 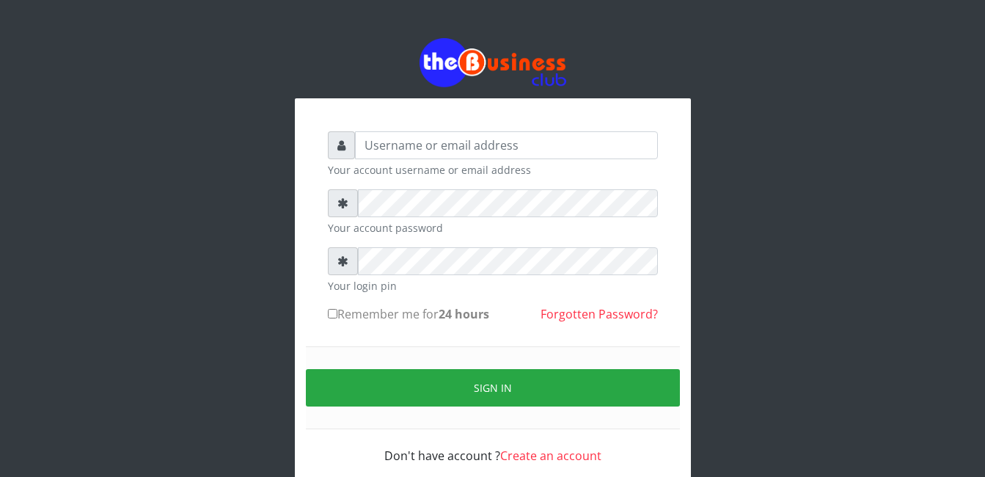 I want to click on button: Sign in, so click(x=493, y=387).